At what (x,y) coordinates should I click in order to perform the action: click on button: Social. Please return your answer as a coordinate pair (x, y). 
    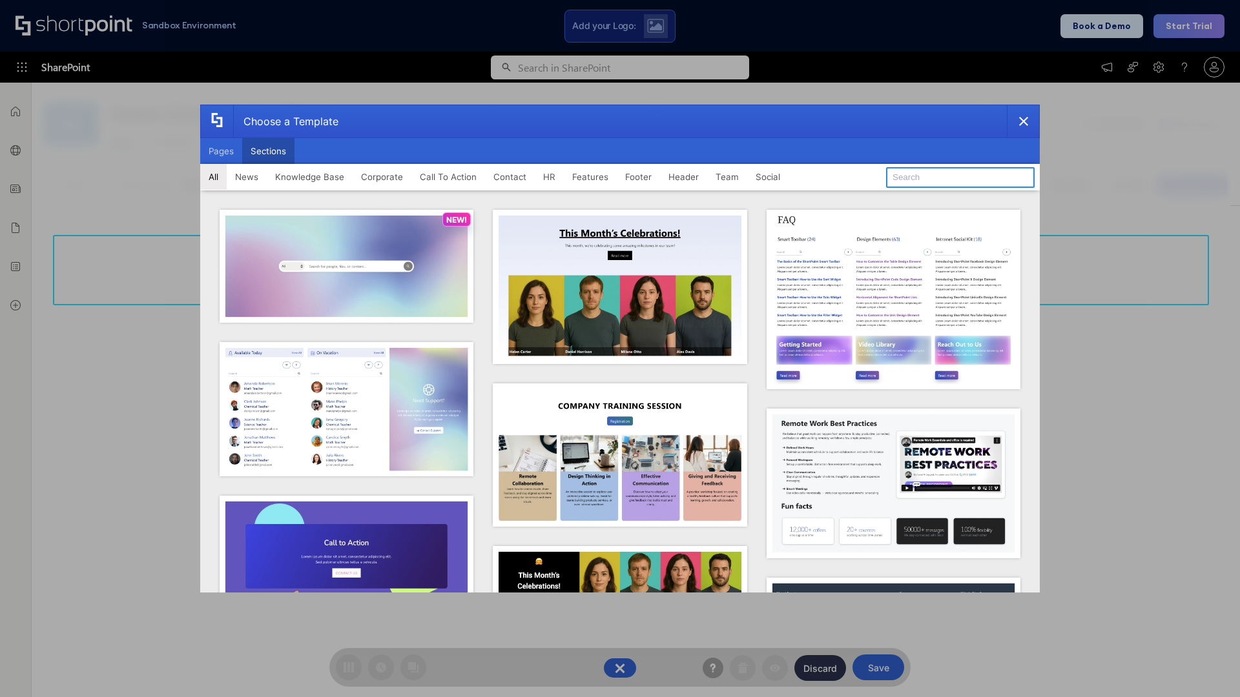
    Looking at the image, I should click on (768, 177).